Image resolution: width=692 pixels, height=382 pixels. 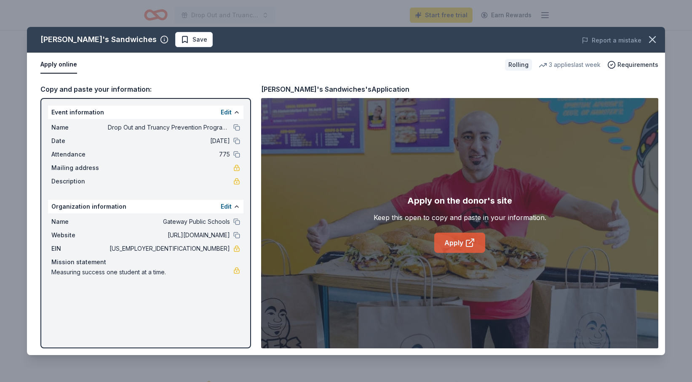 What do you see at coordinates (460, 218) in the screenshot?
I see `div: Keep this open to copy and paste in your information.` at bounding box center [460, 218].